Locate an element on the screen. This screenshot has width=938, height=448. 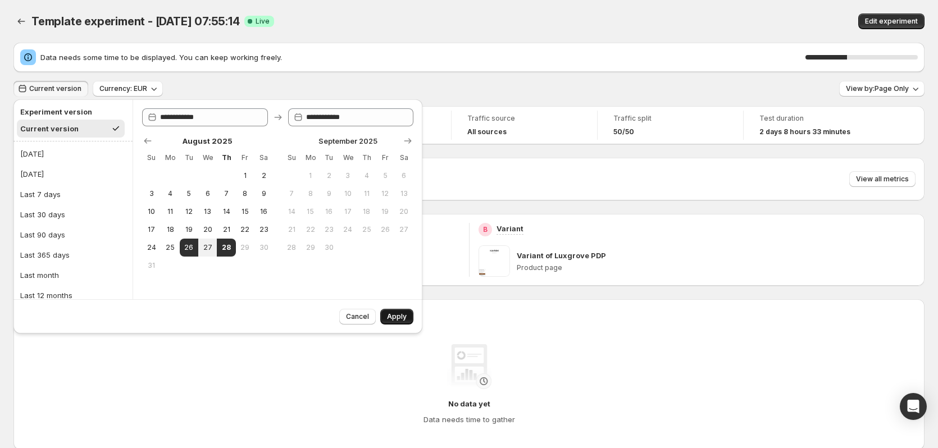
div: Open Intercom Messenger is located at coordinates (914, 407).